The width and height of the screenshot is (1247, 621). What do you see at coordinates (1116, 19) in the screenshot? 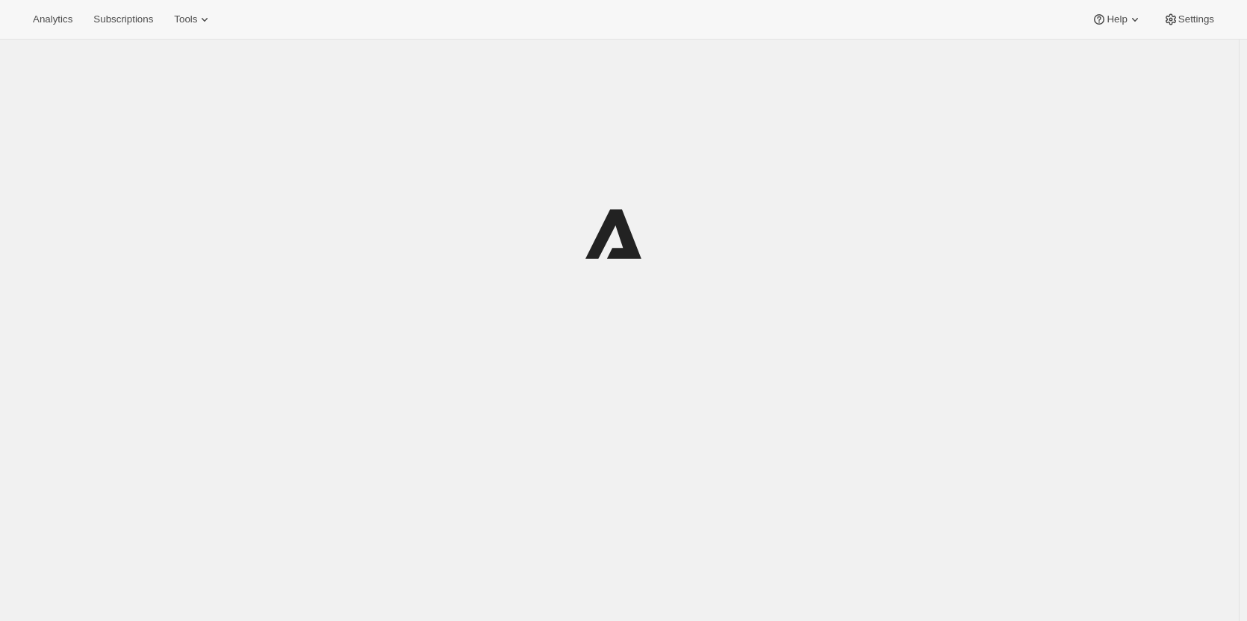
I see `button: Help` at bounding box center [1116, 19].